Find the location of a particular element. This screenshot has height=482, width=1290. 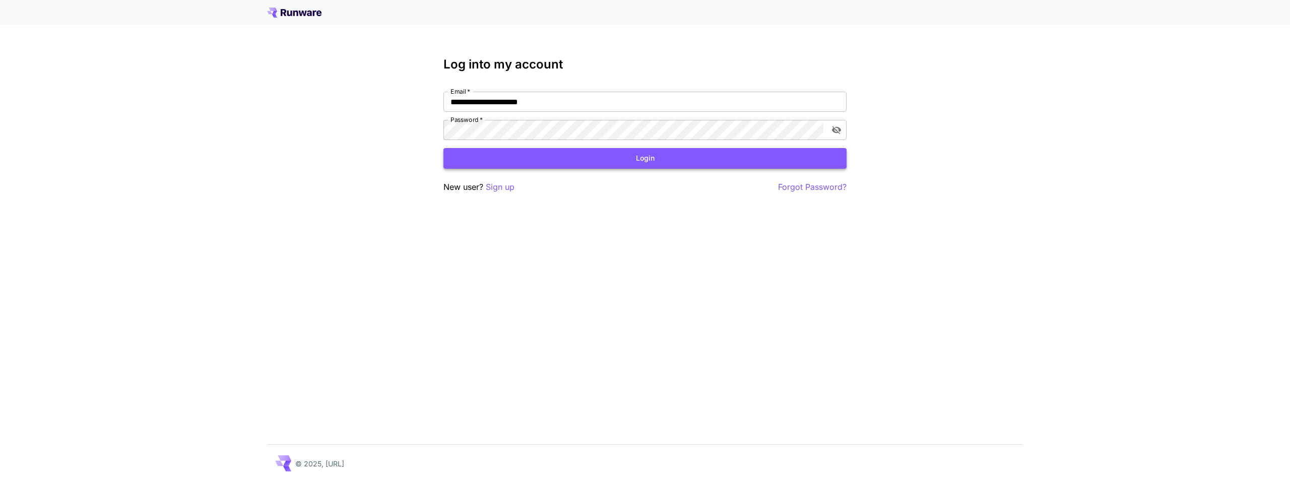

button: Sign up is located at coordinates (500, 187).